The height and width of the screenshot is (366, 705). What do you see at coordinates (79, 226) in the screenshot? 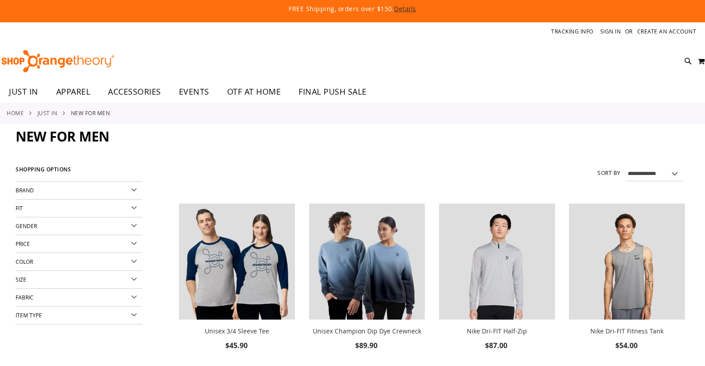
I see `div: Gender` at bounding box center [79, 226].